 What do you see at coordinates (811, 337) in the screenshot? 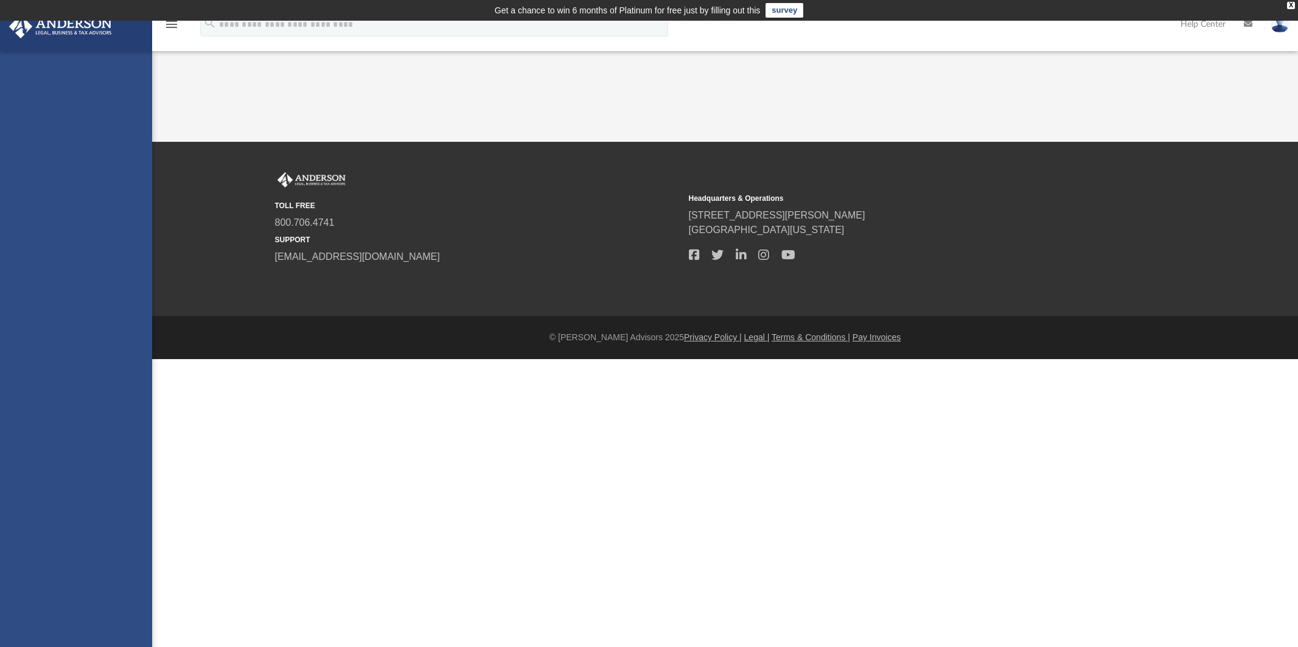
I see `a: Terms & Conditions |` at bounding box center [811, 337].